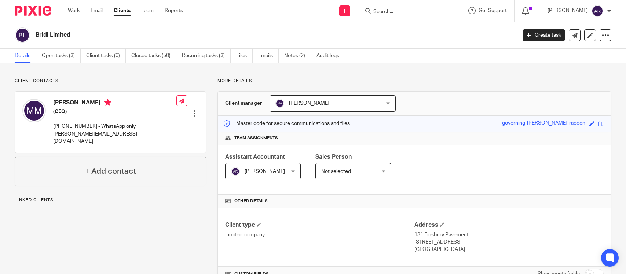 The height and width of the screenshot is (274, 626). I want to click on a: Open tasks (3), so click(61, 56).